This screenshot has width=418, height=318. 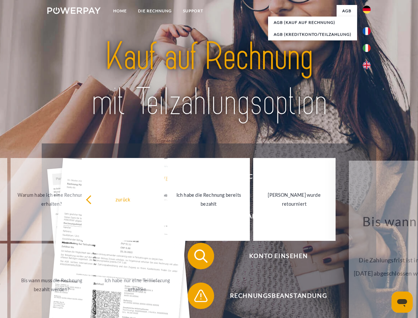 What do you see at coordinates (279, 256) in the screenshot?
I see `span: Konto einsehen` at bounding box center [279, 256].